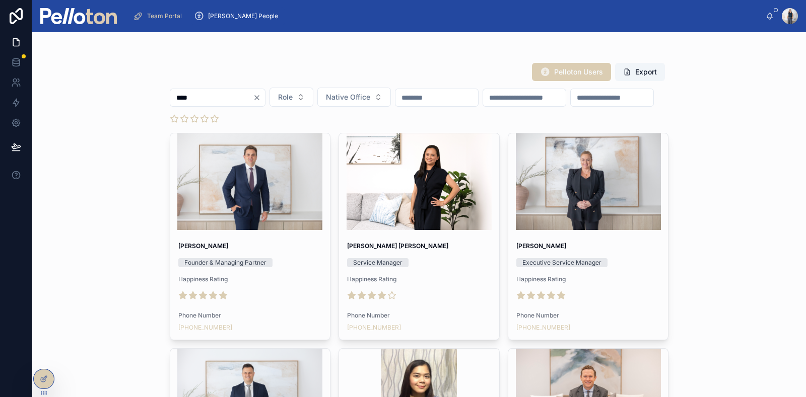 This screenshot has width=806, height=397. What do you see at coordinates (571, 72) in the screenshot?
I see `button: Pelloton Users` at bounding box center [571, 72].